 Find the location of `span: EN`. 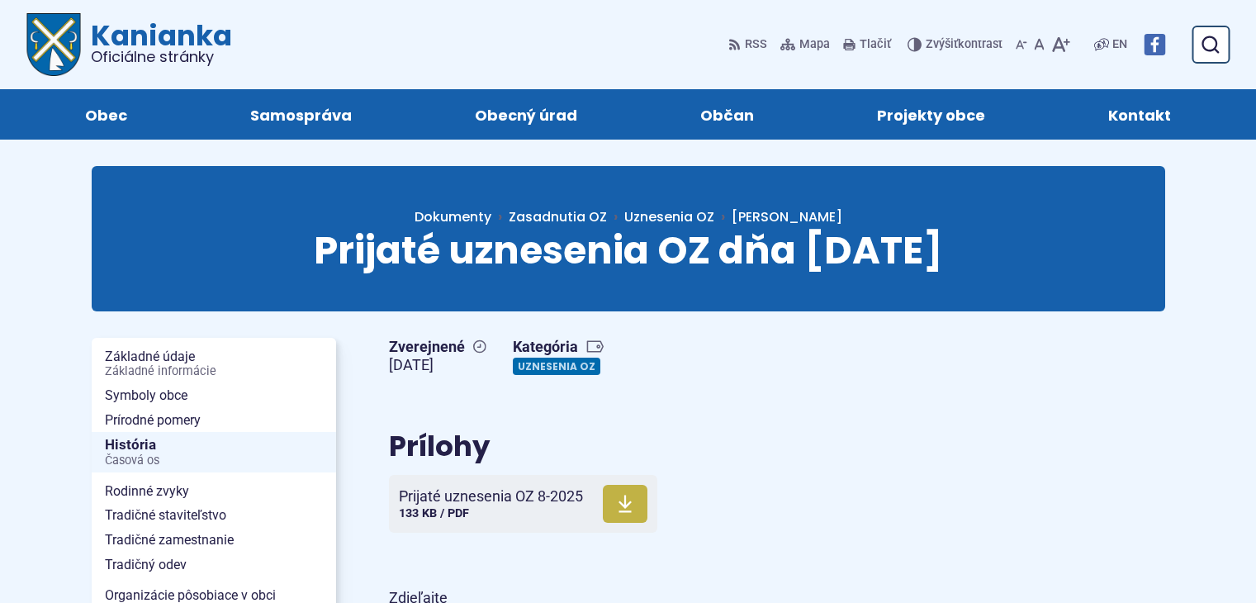

span: EN is located at coordinates (1120, 45).